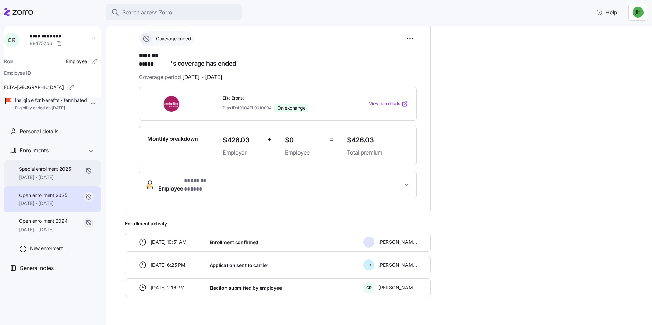  What do you see at coordinates (369, 265) in the screenshot?
I see `span: L B` at bounding box center [369, 265].